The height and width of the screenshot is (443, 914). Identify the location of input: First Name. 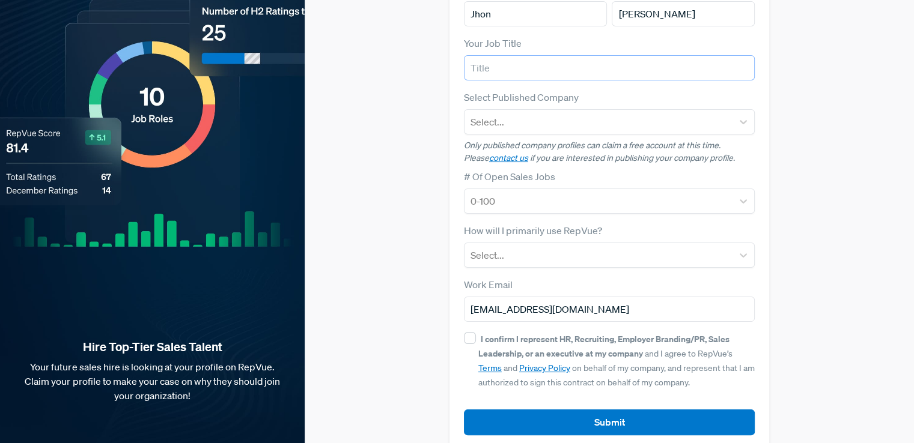
(535, 14).